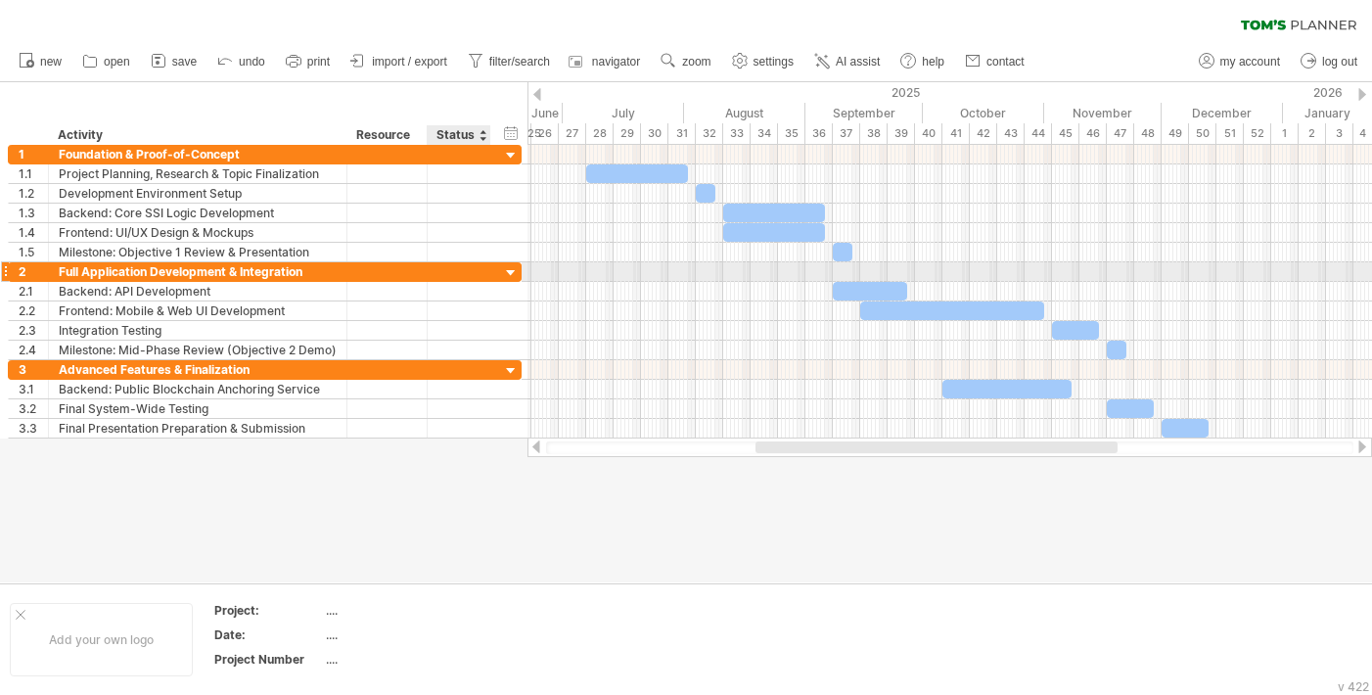 The height and width of the screenshot is (695, 1372). What do you see at coordinates (929, 133) in the screenshot?
I see `div: 40` at bounding box center [929, 133].